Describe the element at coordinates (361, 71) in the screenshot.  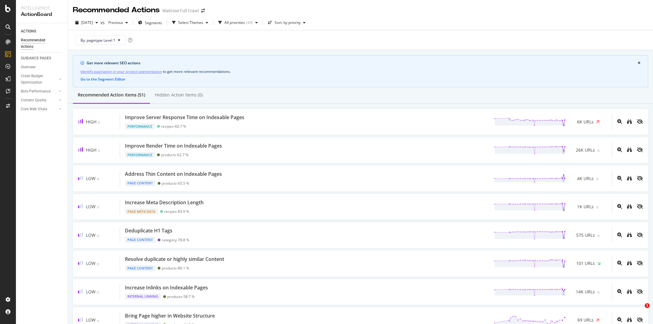
I see `div: info banner` at that location.